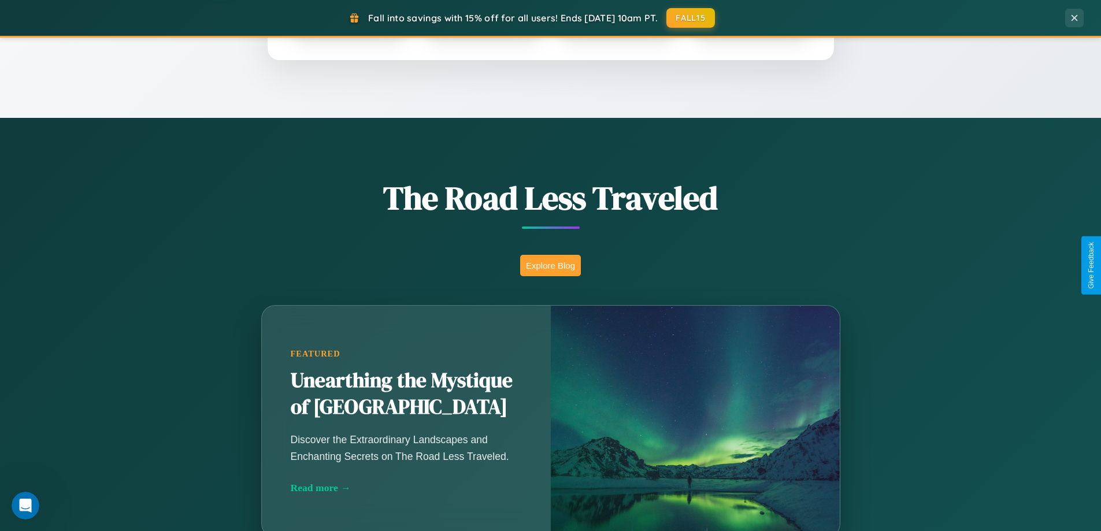 The width and height of the screenshot is (1101, 531). Describe the element at coordinates (406, 448) in the screenshot. I see `p: Discover the Extraordinary Landscapes and Enchanting Secrets on The Road Less Traveled.` at that location.